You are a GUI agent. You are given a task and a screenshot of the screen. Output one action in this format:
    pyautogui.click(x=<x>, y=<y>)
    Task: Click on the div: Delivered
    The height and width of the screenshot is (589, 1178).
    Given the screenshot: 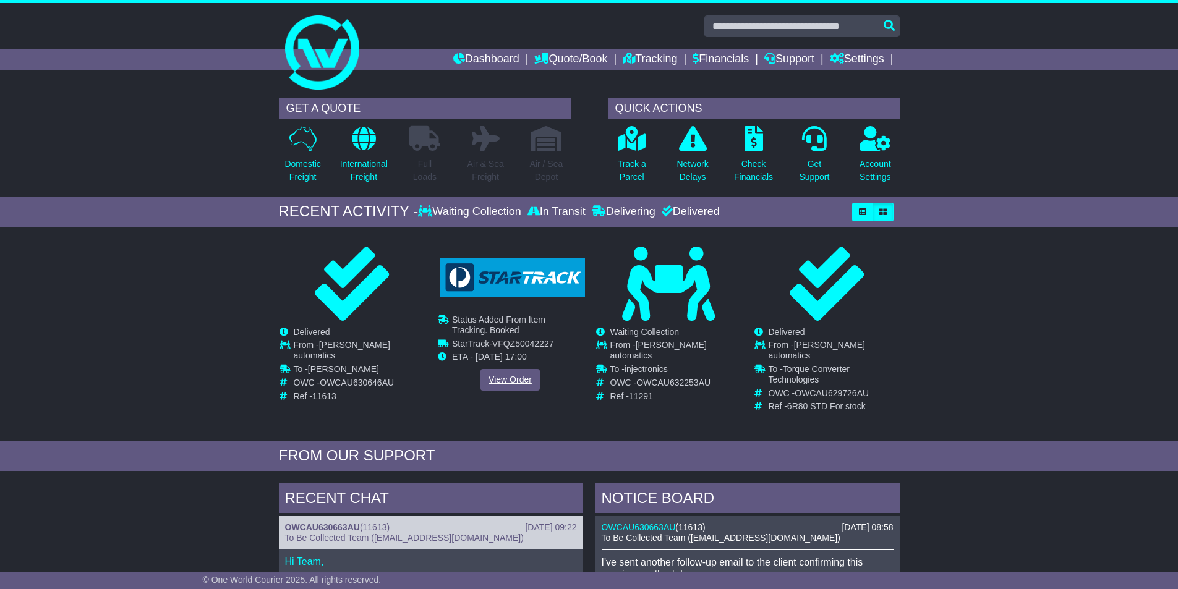 What is the action you would take?
    pyautogui.click(x=689, y=212)
    